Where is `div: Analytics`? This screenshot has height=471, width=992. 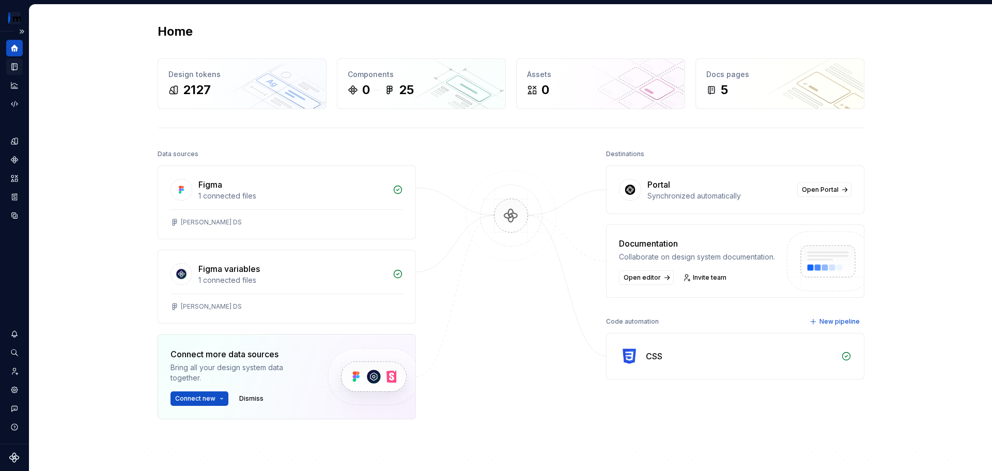
div: Analytics is located at coordinates (14, 85).